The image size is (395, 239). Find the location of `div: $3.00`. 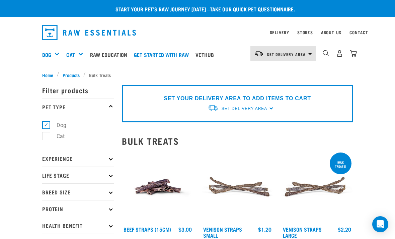

div: $3.00 is located at coordinates (185, 229).